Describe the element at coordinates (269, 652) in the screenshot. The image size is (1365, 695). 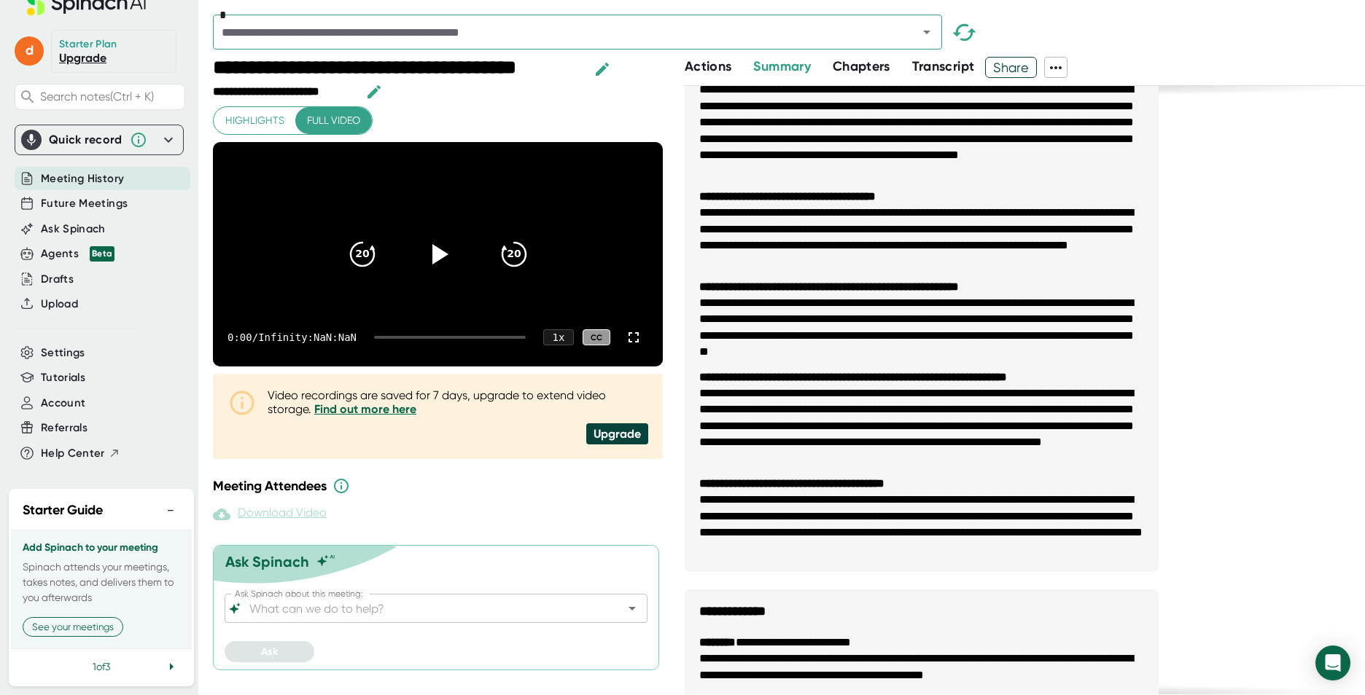
I see `button: Ask` at that location.